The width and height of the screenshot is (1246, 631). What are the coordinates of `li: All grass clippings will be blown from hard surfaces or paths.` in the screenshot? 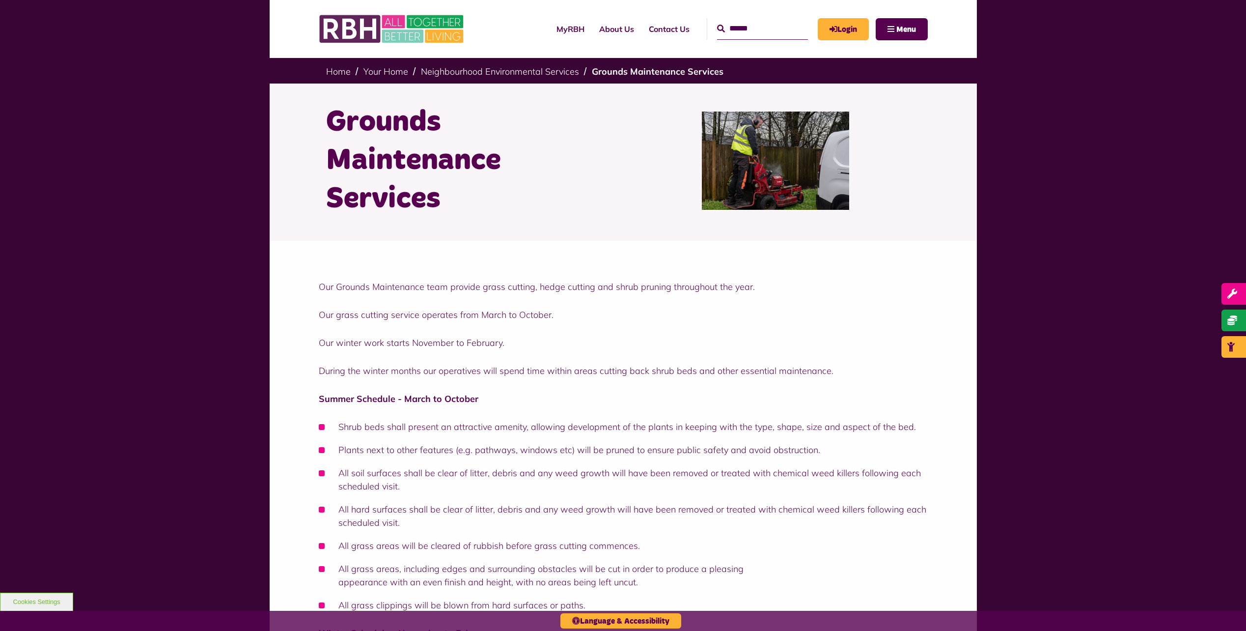 It's located at (623, 605).